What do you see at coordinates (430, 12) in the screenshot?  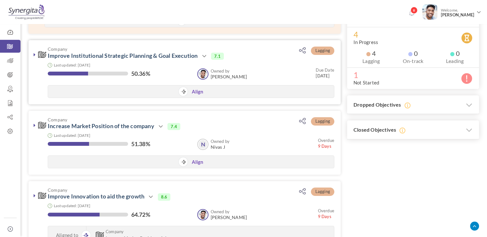 I see `img: Photo` at bounding box center [430, 12].